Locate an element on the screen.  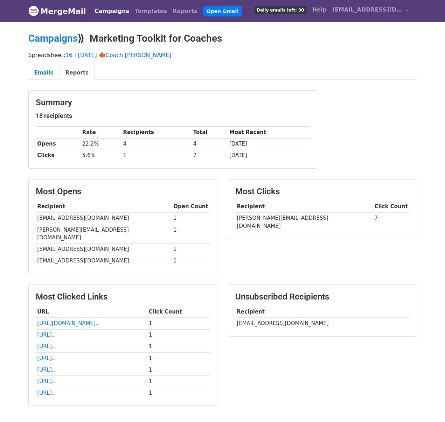
td: 5.6% is located at coordinates (101, 156).